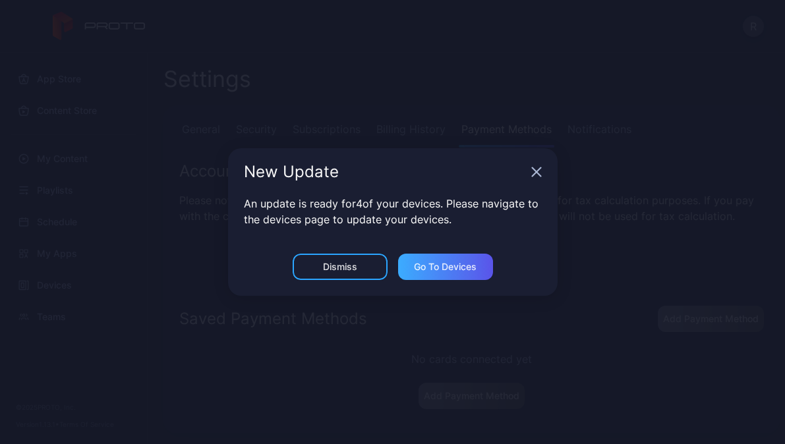 This screenshot has width=785, height=444. What do you see at coordinates (385, 172) in the screenshot?
I see `div: New Update` at bounding box center [385, 172].